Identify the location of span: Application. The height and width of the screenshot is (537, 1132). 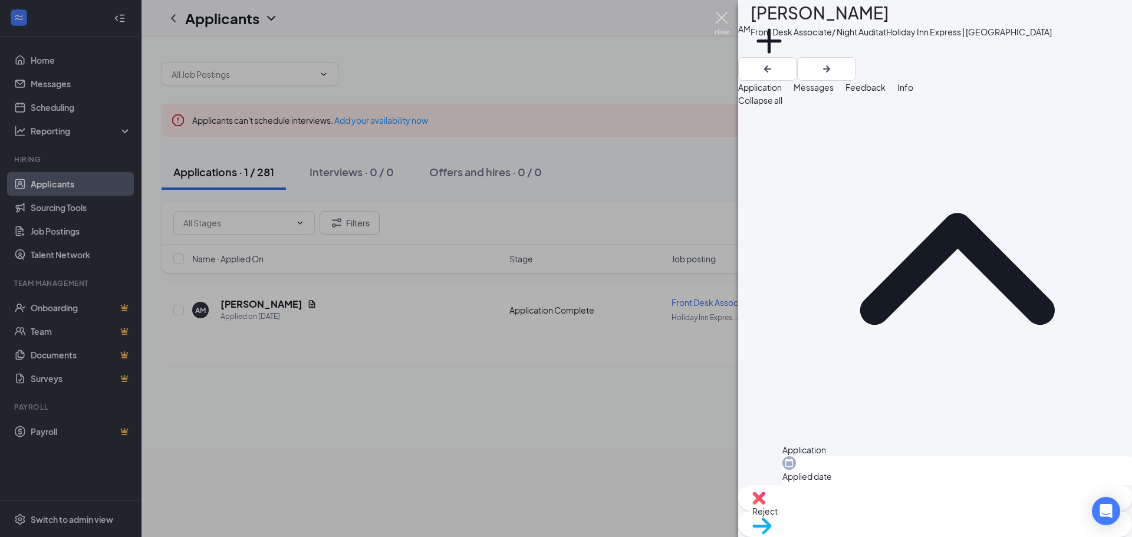
(760, 87).